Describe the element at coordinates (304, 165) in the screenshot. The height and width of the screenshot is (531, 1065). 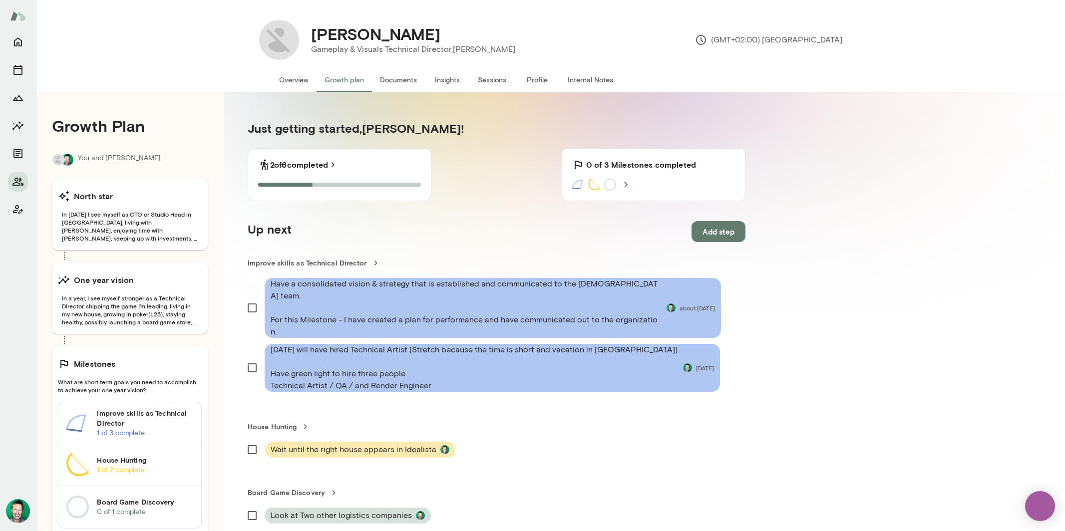
I see `a: 2of6completed` at that location.